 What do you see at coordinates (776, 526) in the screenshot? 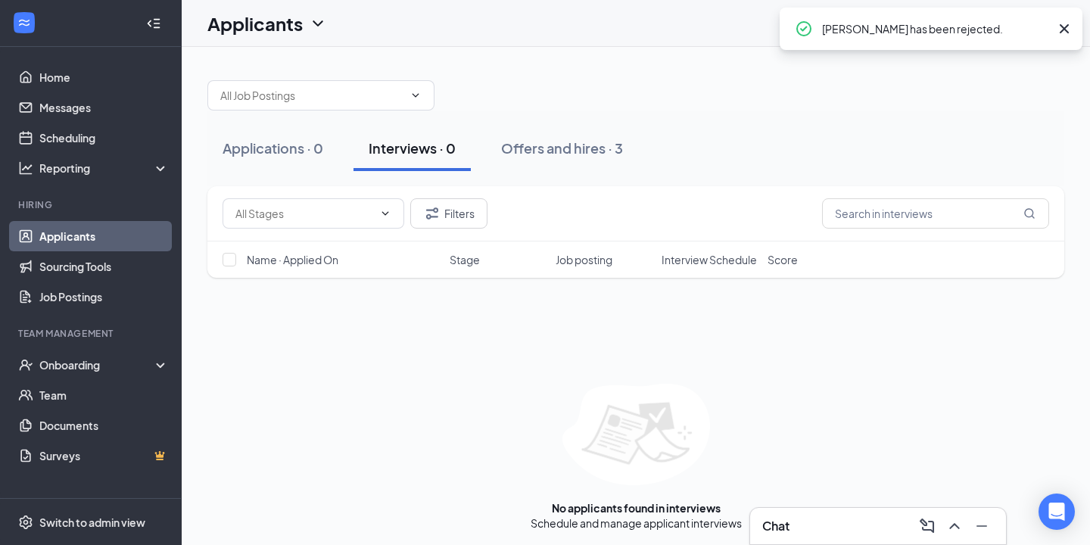
I see `h3: Chat` at bounding box center [776, 526].